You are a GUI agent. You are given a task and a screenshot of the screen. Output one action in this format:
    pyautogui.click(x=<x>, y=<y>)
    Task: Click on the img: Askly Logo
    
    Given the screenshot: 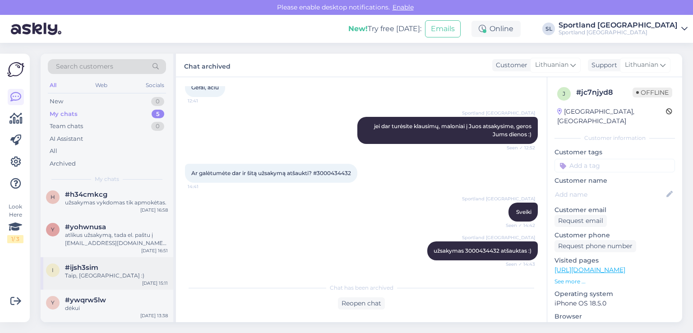 What is the action you would take?
    pyautogui.click(x=16, y=69)
    